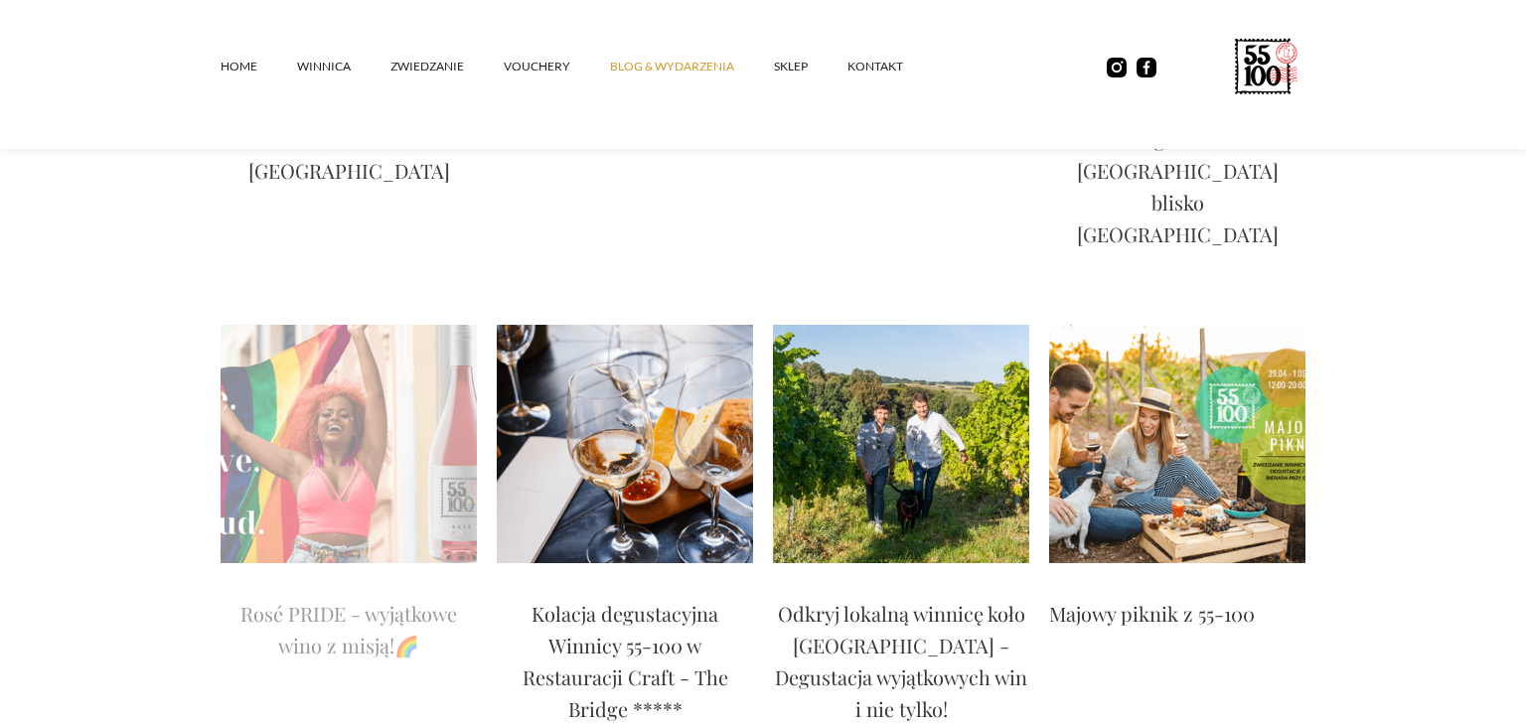 This screenshot has width=1526, height=726. Describe the element at coordinates (895, 67) in the screenshot. I see `a: kontakt` at that location.